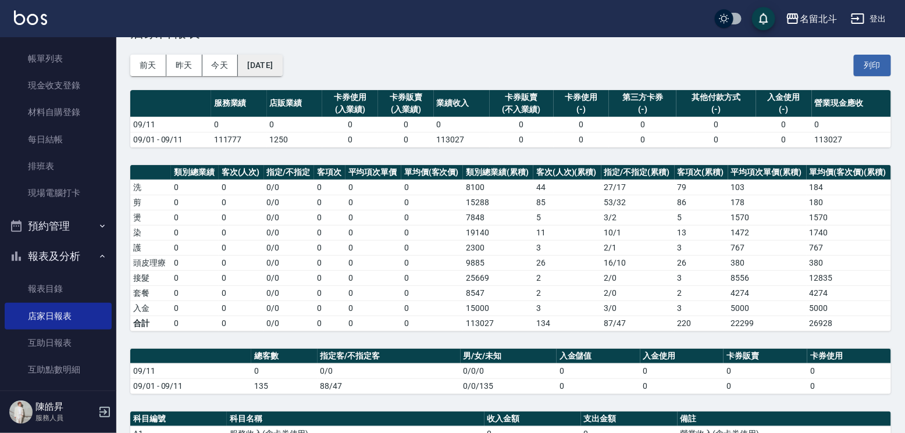  I want to click on td: 8556, so click(767, 278).